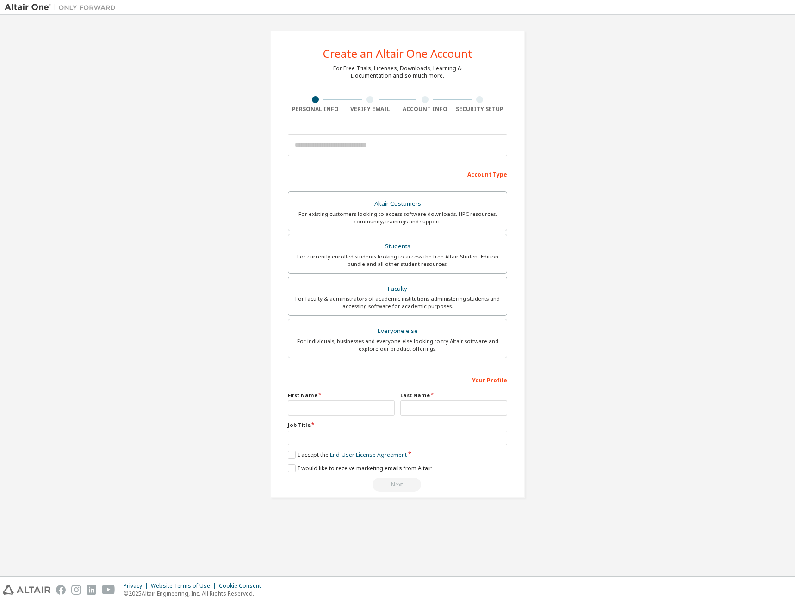 Image resolution: width=795 pixels, height=603 pixels. I want to click on div: Personal Info, so click(315, 109).